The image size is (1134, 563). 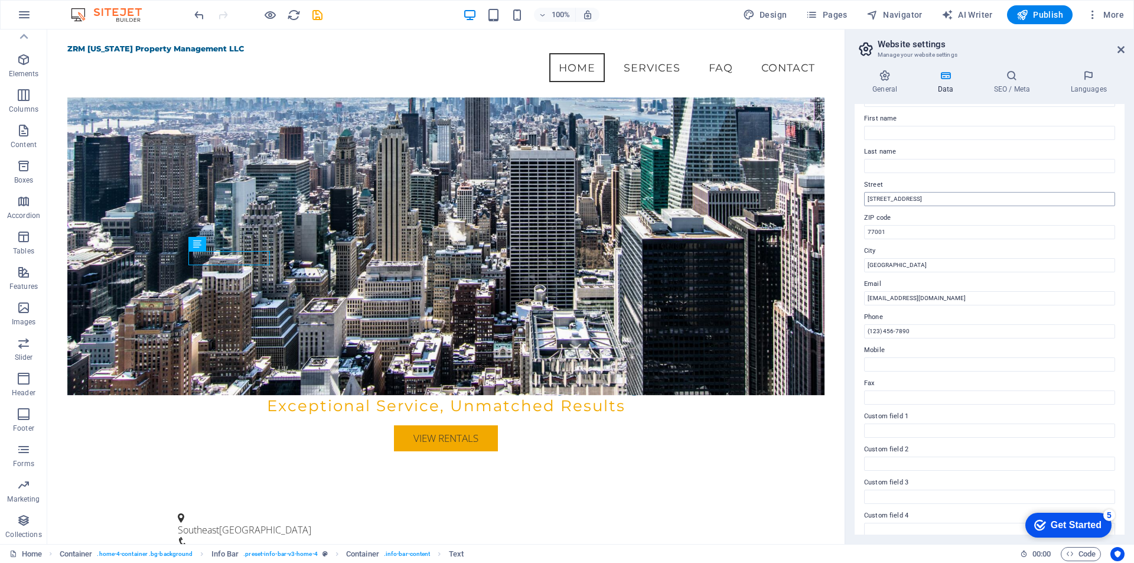 I want to click on p: Slider, so click(x=24, y=357).